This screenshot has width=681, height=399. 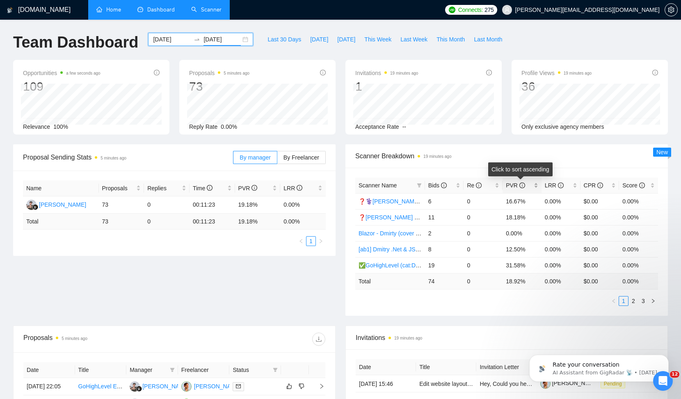 I want to click on div: 109, so click(x=61, y=87).